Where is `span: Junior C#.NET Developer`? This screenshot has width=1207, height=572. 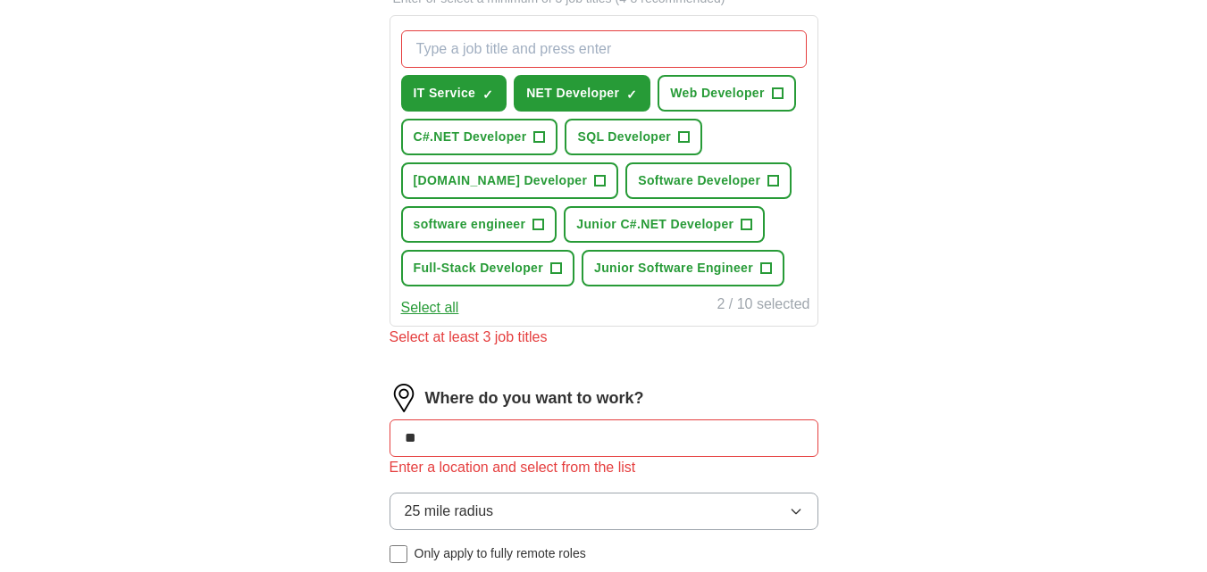 span: Junior C#.NET Developer is located at coordinates (655, 224).